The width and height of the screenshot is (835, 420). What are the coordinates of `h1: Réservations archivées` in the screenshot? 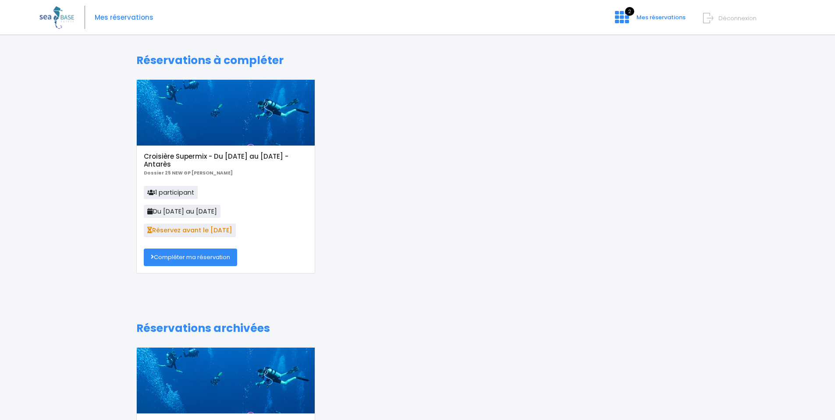 It's located at (417, 328).